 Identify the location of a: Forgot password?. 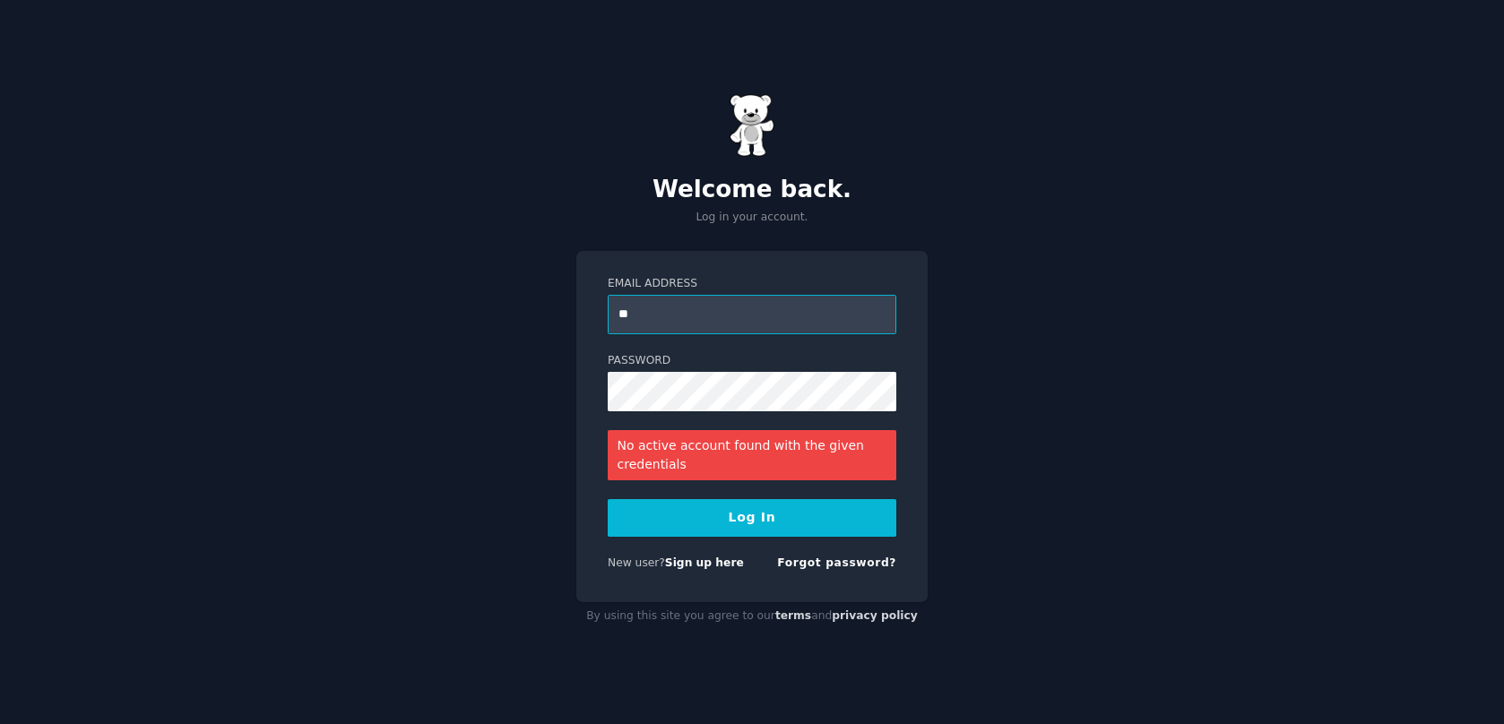
(836, 563).